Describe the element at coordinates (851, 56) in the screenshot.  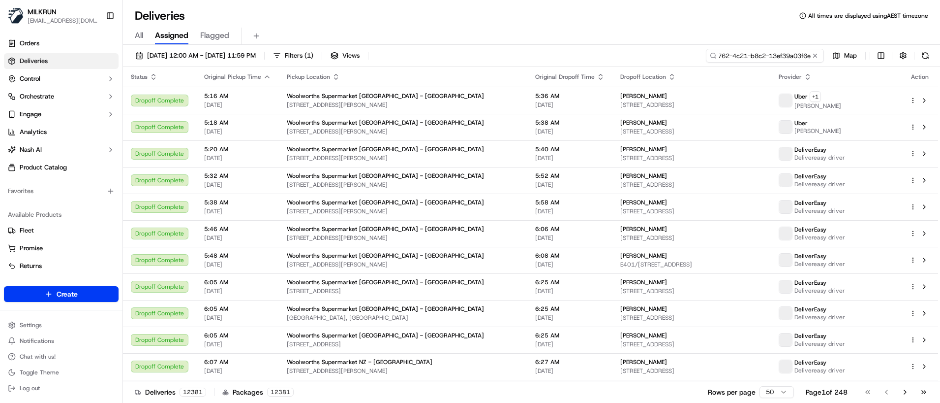
I see `span: Map` at that location.